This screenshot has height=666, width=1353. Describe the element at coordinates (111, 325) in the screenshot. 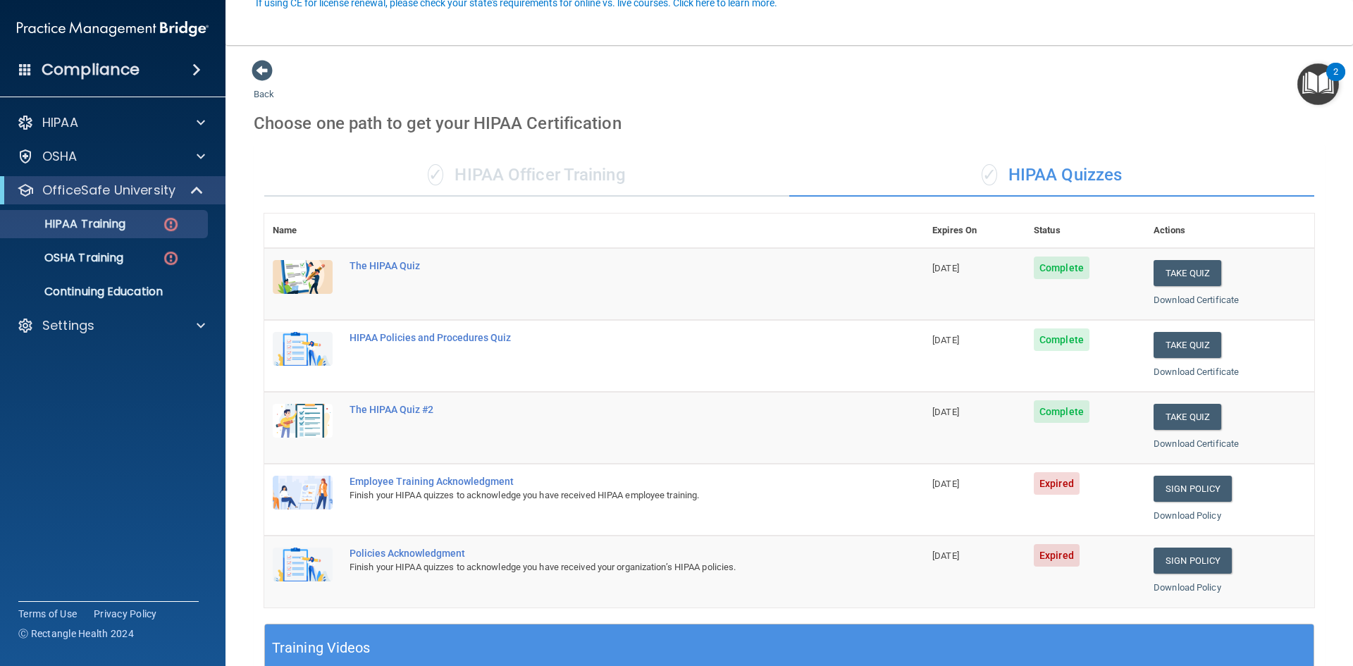

I see `a: Settings` at that location.